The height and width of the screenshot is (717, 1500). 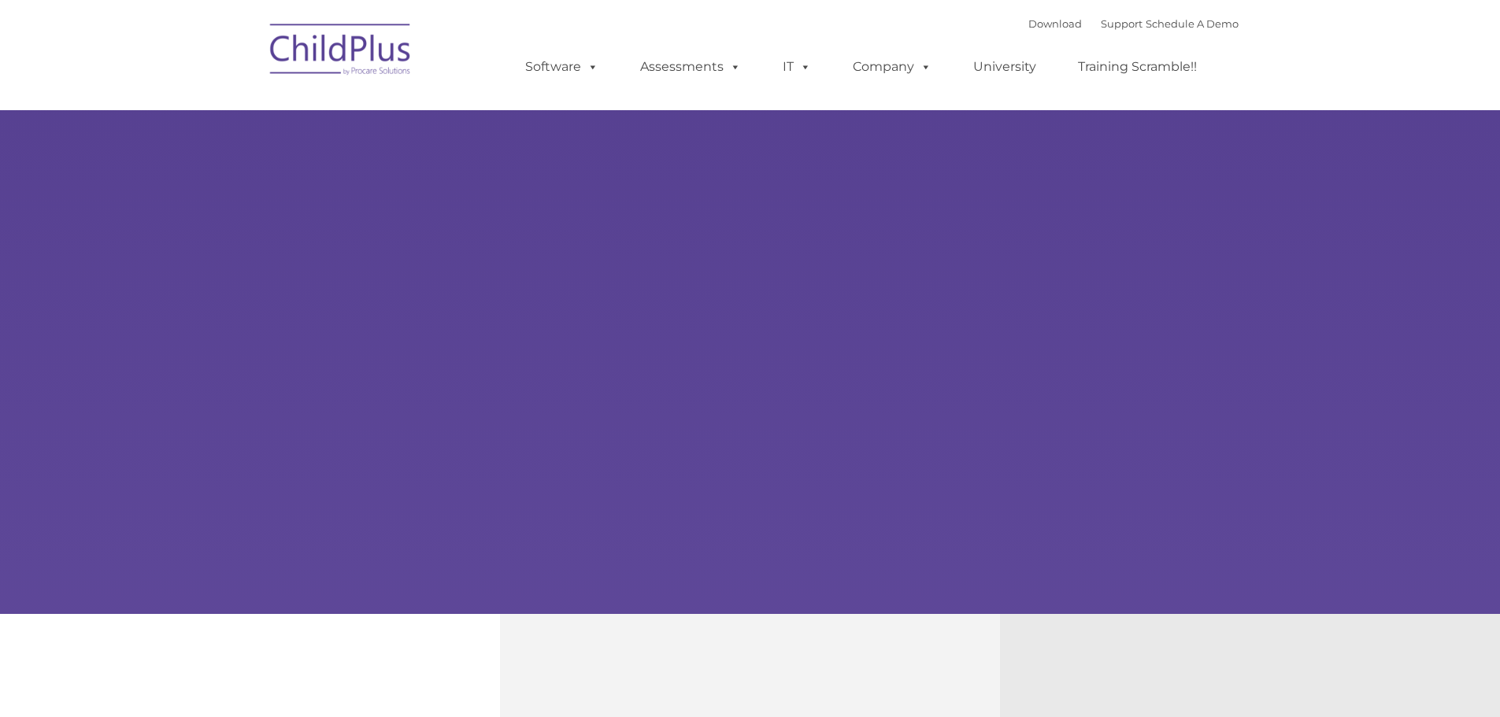 What do you see at coordinates (1192, 24) in the screenshot?
I see `a: Schedule A Demo` at bounding box center [1192, 24].